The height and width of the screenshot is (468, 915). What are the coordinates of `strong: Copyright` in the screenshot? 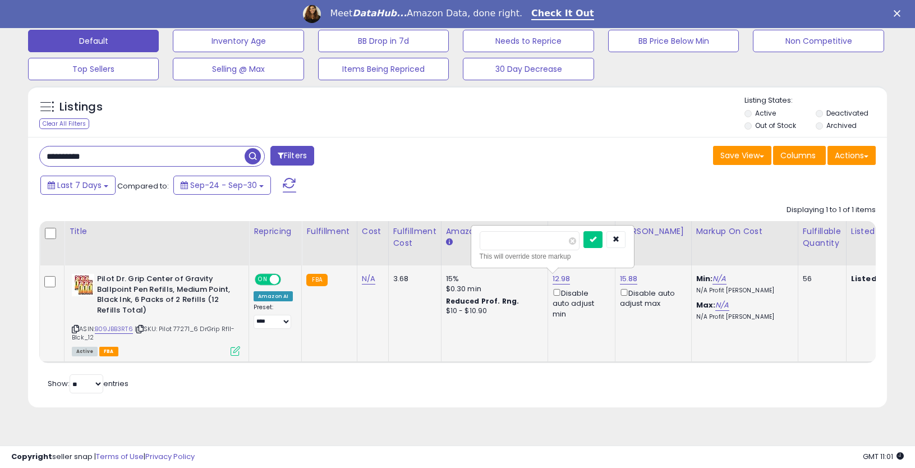 It's located at (31, 456).